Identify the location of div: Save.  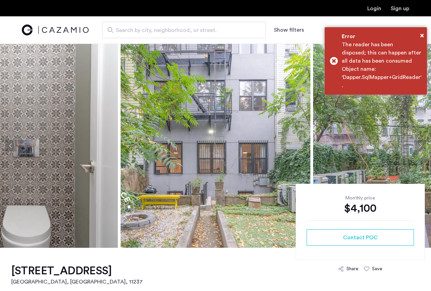
(377, 269).